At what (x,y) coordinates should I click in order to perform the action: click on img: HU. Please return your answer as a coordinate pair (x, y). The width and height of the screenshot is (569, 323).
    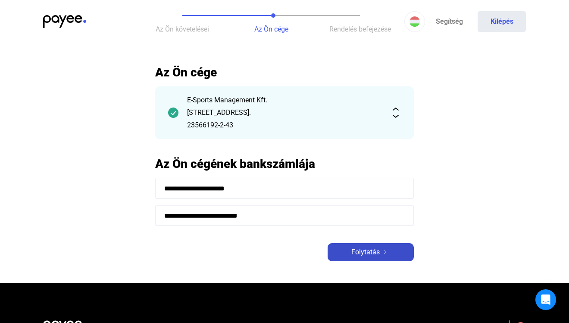
    Looking at the image, I should click on (415, 22).